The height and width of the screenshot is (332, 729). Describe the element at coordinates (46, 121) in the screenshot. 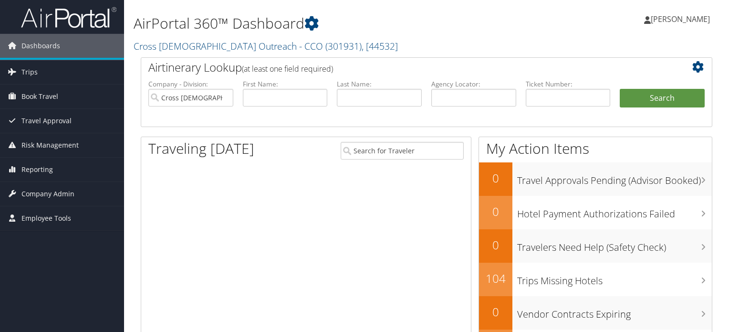

I see `span: Travel Approval` at that location.